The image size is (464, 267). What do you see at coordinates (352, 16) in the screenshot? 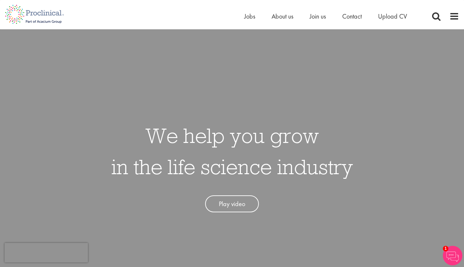
I see `a: Contact` at bounding box center [352, 16].